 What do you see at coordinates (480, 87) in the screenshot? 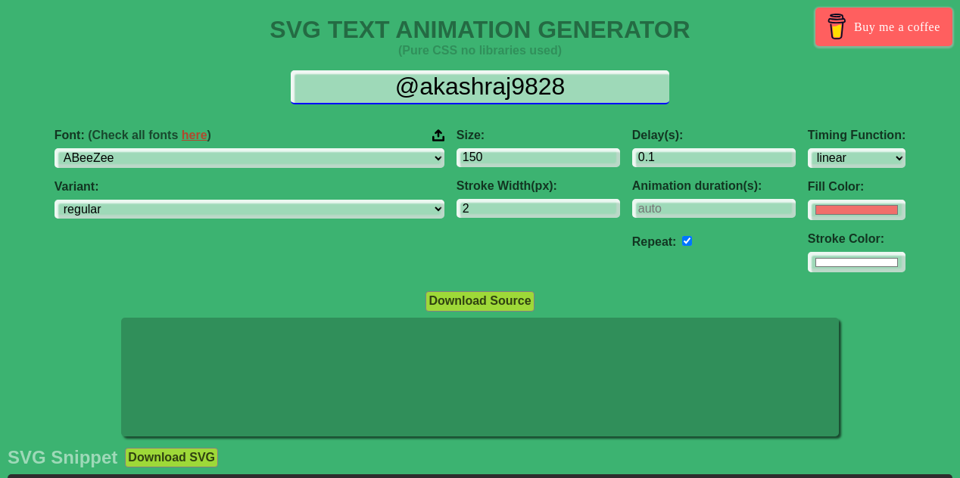
I see `input: Input Text Here` at bounding box center [480, 87].